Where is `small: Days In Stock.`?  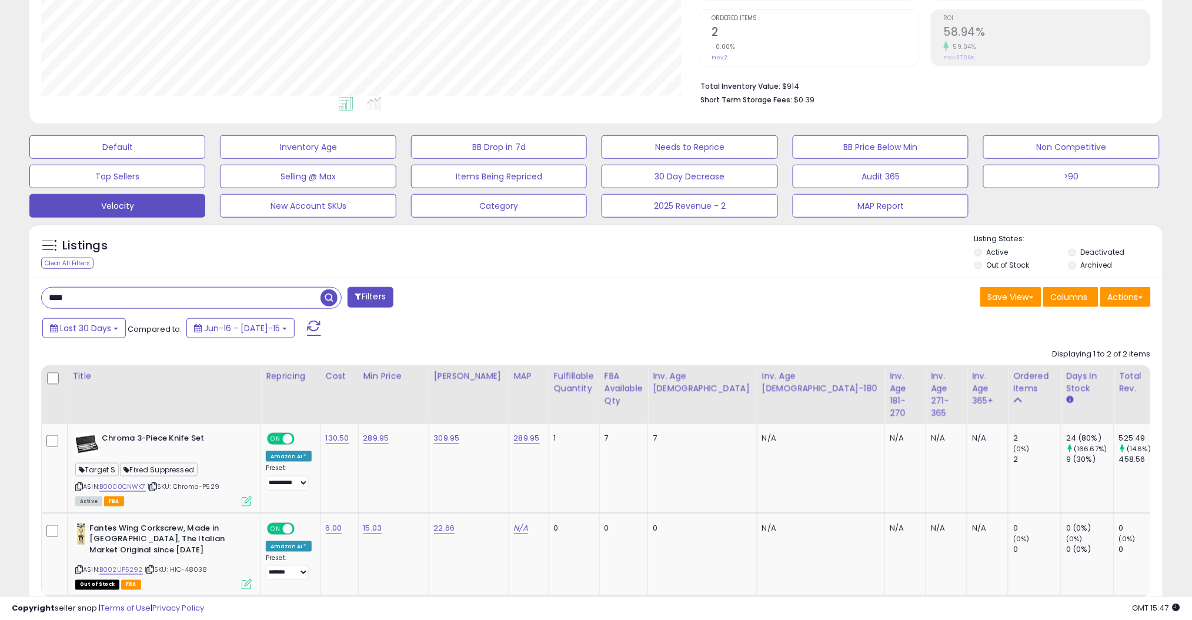 small: Days In Stock. is located at coordinates (1070, 400).